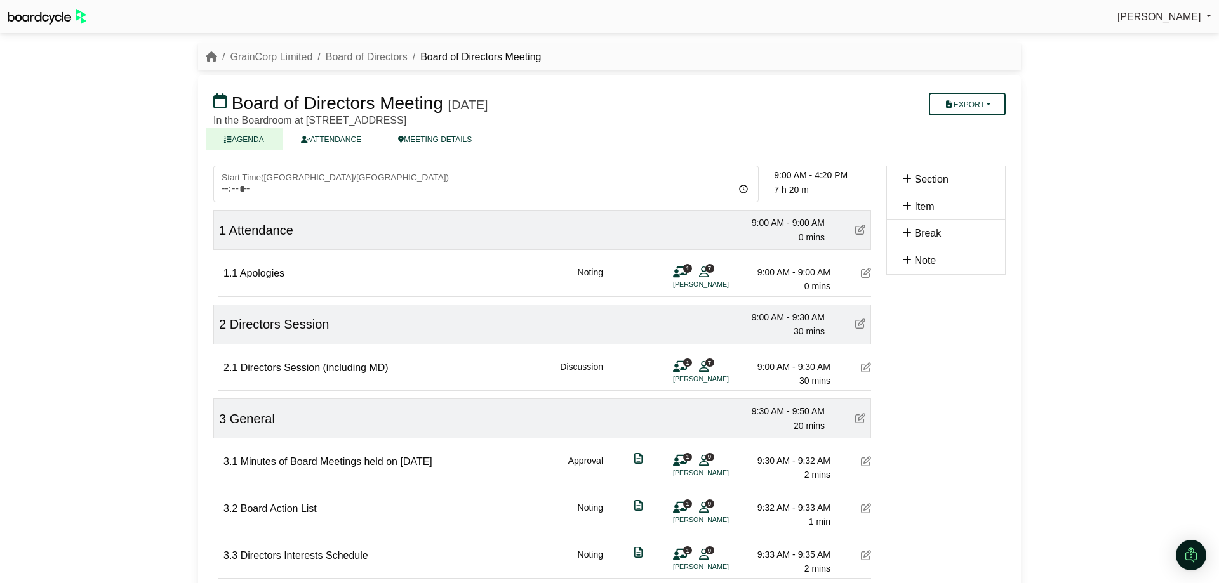 Image resolution: width=1219 pixels, height=583 pixels. Describe the element at coordinates (271, 57) in the screenshot. I see `a: GrainCorp Limited` at that location.